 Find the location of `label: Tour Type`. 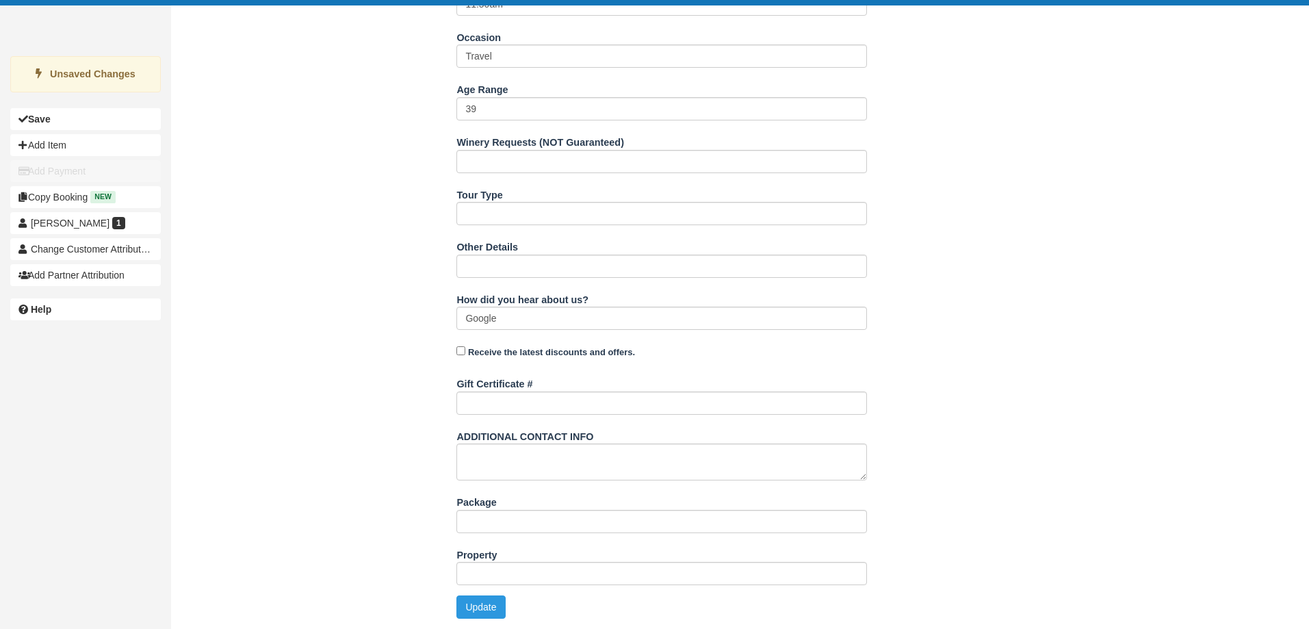

label: Tour Type is located at coordinates (479, 193).